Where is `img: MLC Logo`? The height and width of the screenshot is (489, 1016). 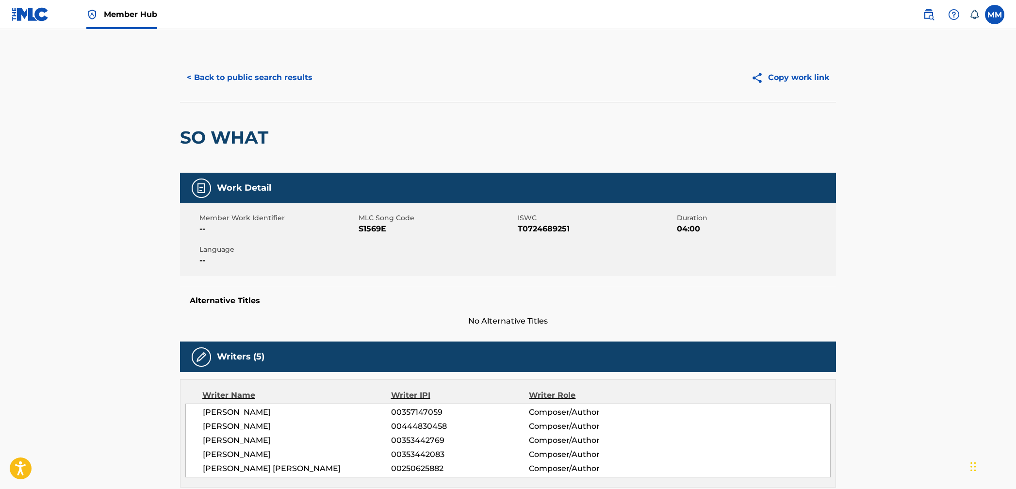
img: MLC Logo is located at coordinates (30, 14).